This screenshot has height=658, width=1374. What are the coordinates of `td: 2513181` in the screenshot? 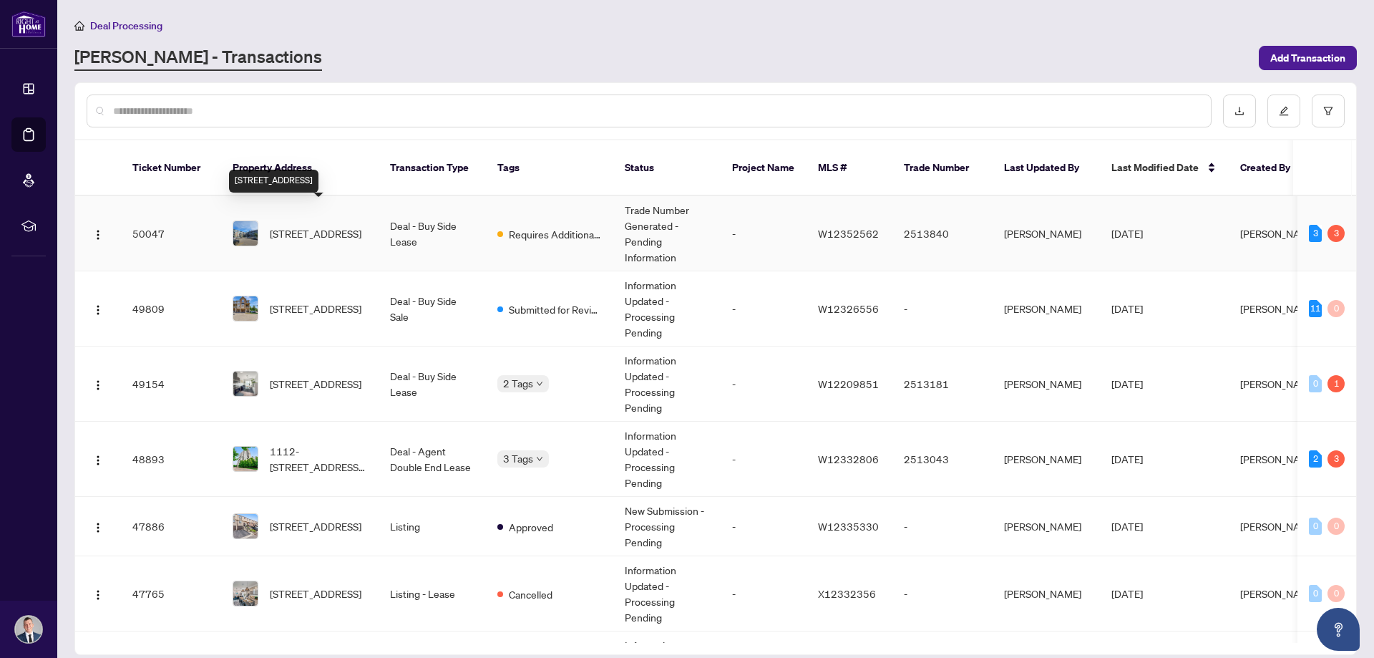 It's located at (943, 384).